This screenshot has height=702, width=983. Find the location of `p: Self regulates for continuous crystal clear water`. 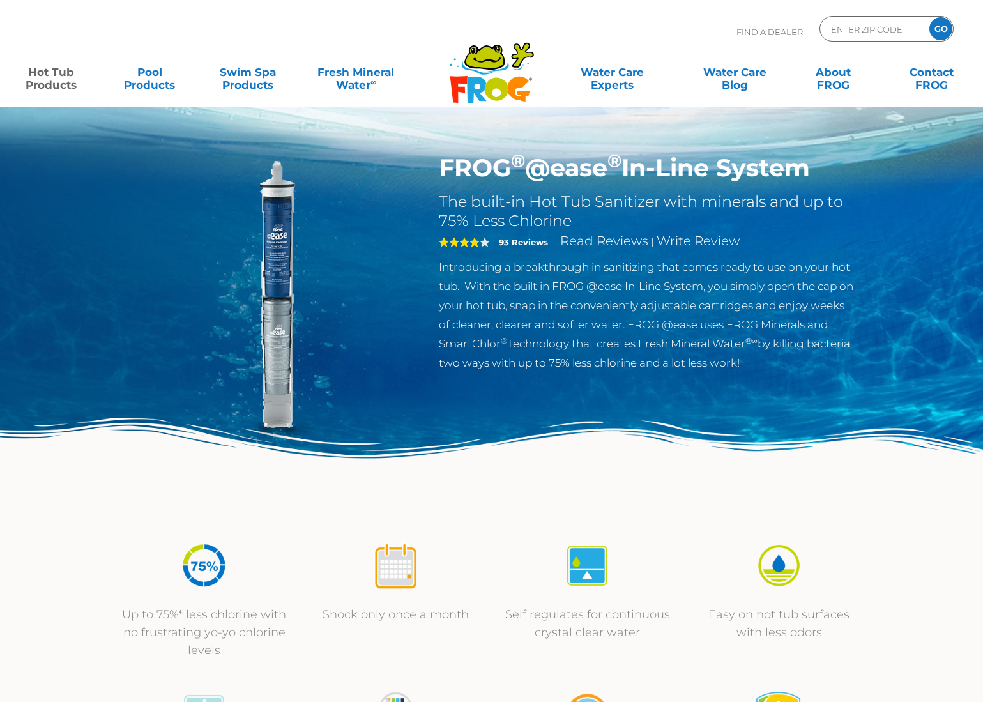

p: Self regulates for continuous crystal clear water is located at coordinates (587, 623).